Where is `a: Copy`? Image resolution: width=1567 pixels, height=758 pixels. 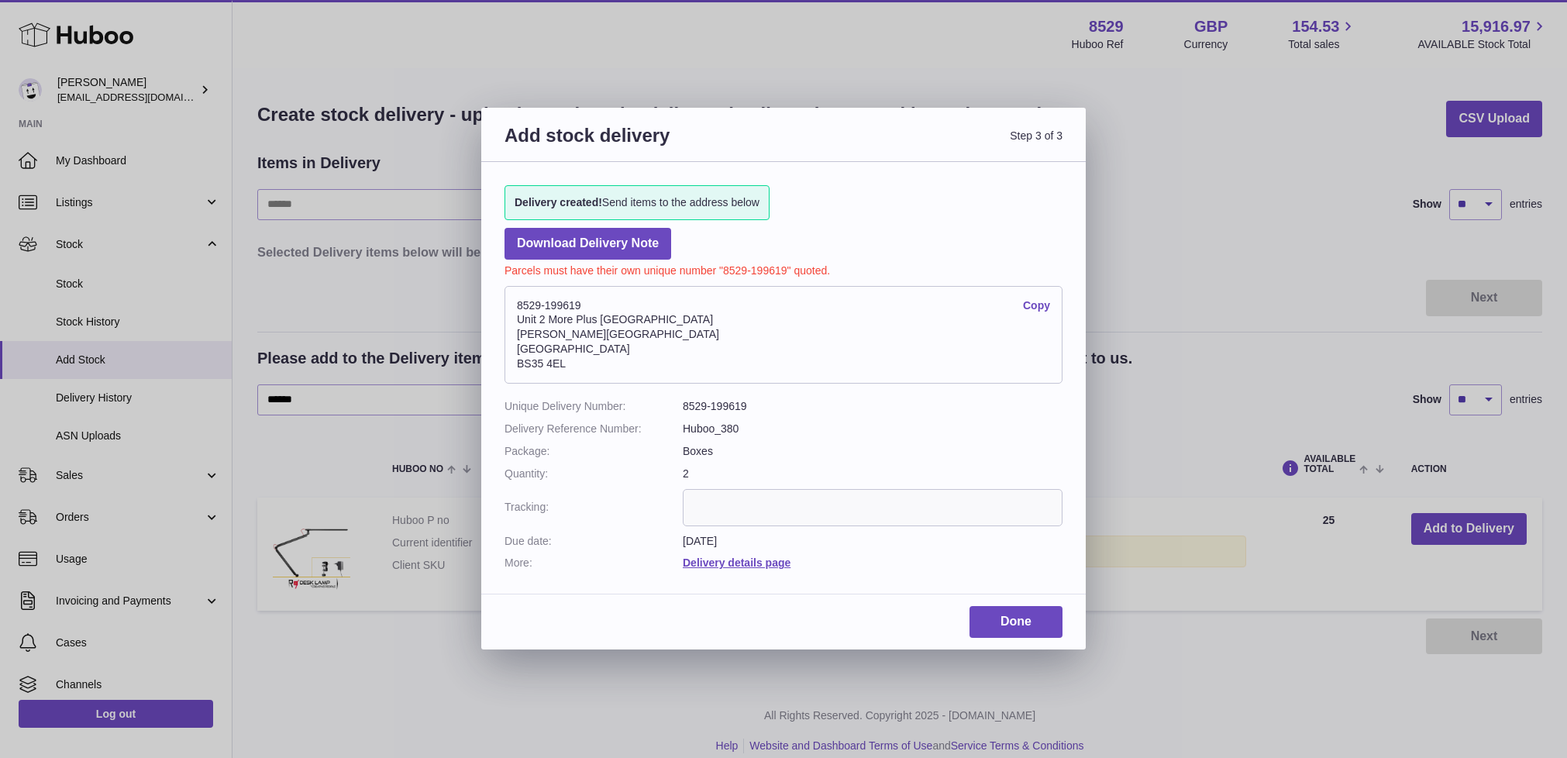 a: Copy is located at coordinates (1036, 305).